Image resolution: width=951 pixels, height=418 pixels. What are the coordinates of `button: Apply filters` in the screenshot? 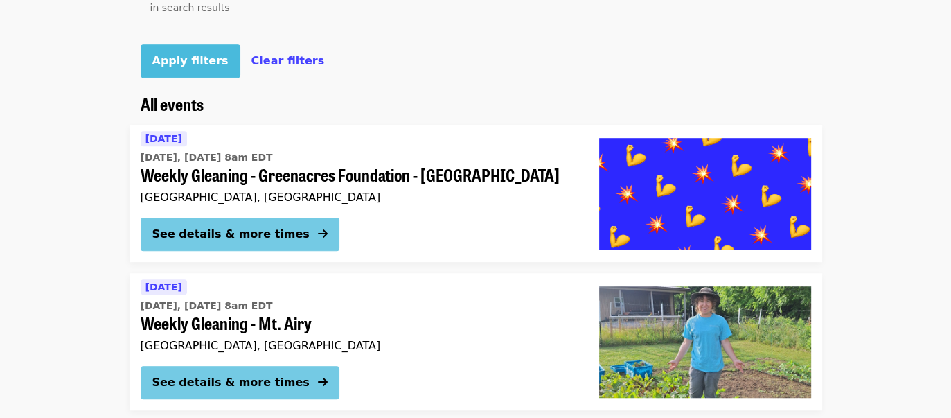 It's located at (190, 61).